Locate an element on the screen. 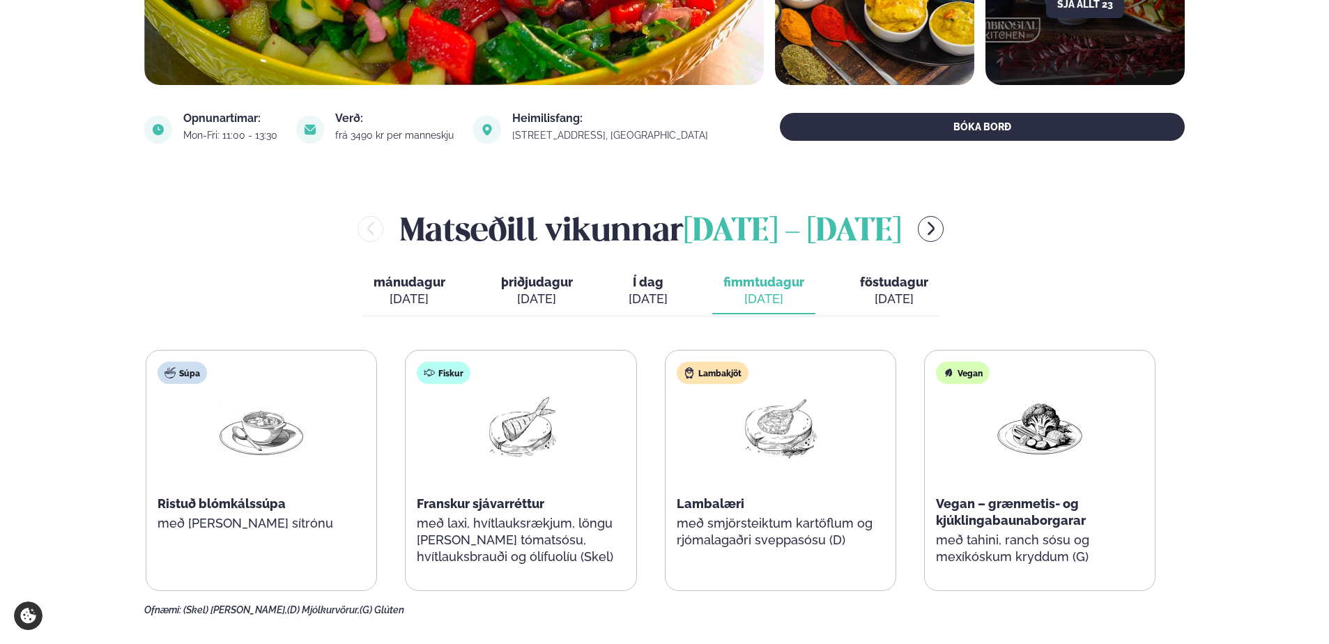  p: með tahini, ranch sósu og mexíkóskum kryddum (G) is located at coordinates (1040, 548).